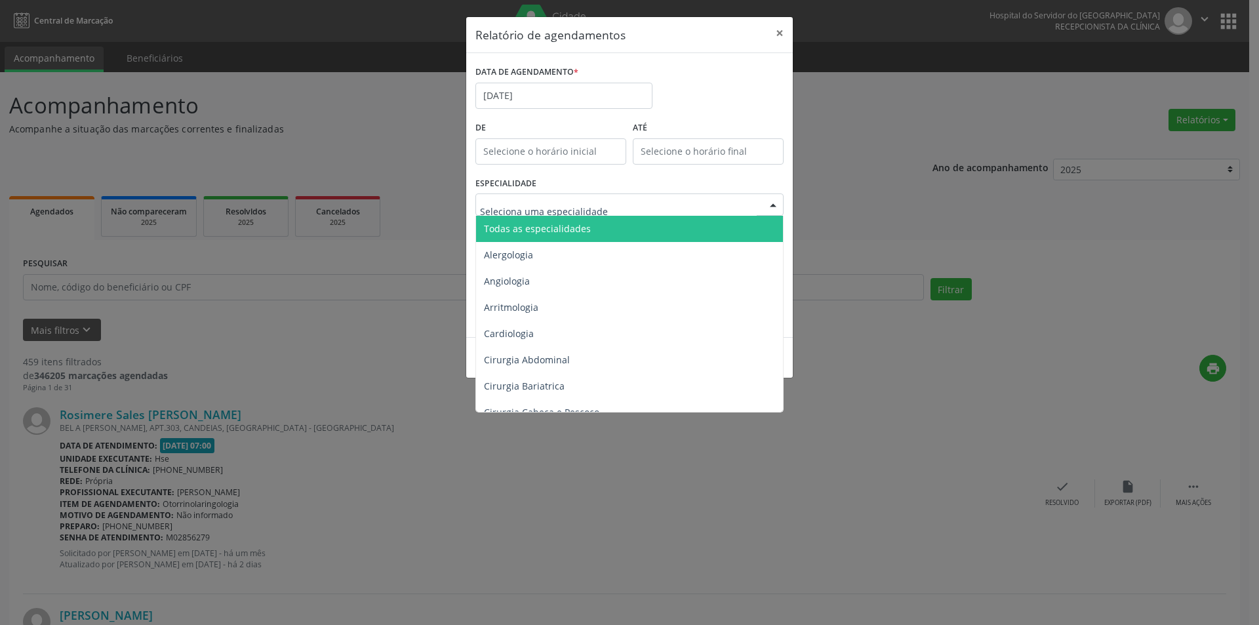  Describe the element at coordinates (708, 151) in the screenshot. I see `input: Selecione o horário final` at that location.